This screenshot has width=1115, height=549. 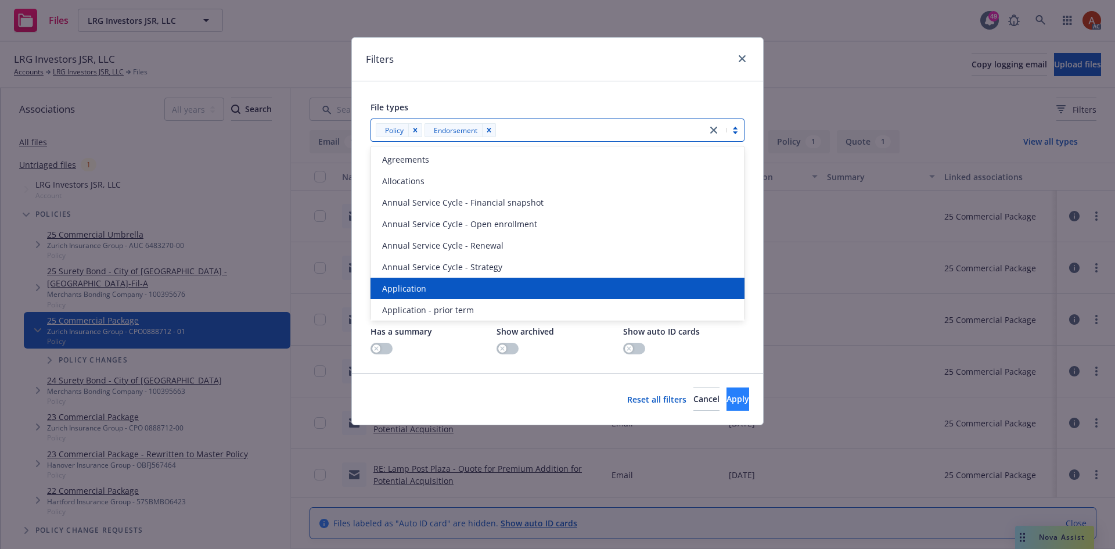 What do you see at coordinates (706, 398) in the screenshot?
I see `span: Cancel` at bounding box center [706, 398].